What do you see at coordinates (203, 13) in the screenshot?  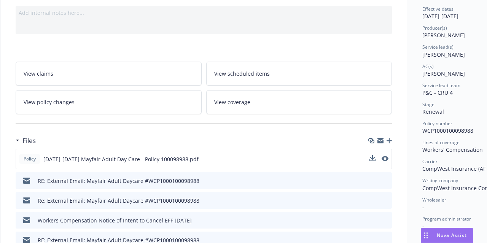 I see `div: Add internal notes here...` at bounding box center [203, 13].